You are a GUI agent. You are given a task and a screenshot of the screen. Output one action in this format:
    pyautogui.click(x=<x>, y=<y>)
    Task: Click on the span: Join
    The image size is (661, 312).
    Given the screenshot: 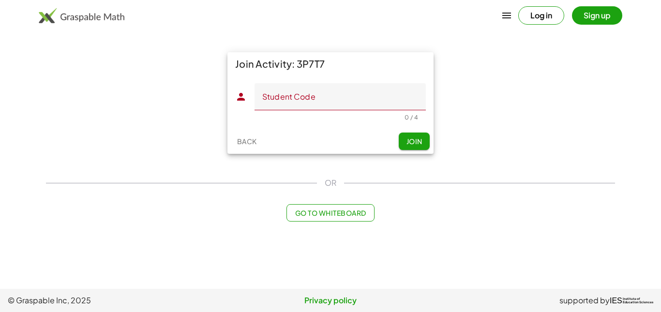 What is the action you would take?
    pyautogui.click(x=414, y=141)
    